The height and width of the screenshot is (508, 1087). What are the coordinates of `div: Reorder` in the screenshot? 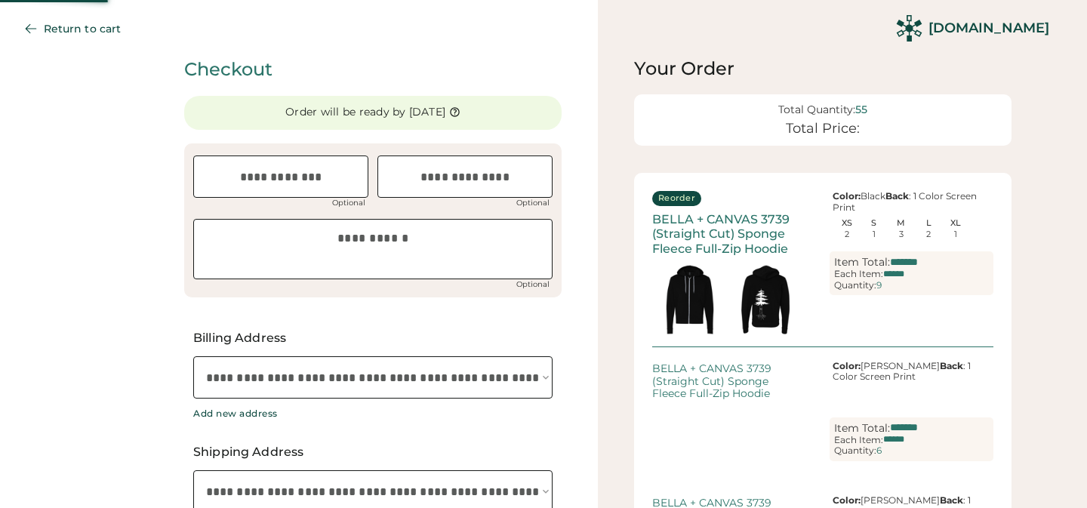 It's located at (676, 199).